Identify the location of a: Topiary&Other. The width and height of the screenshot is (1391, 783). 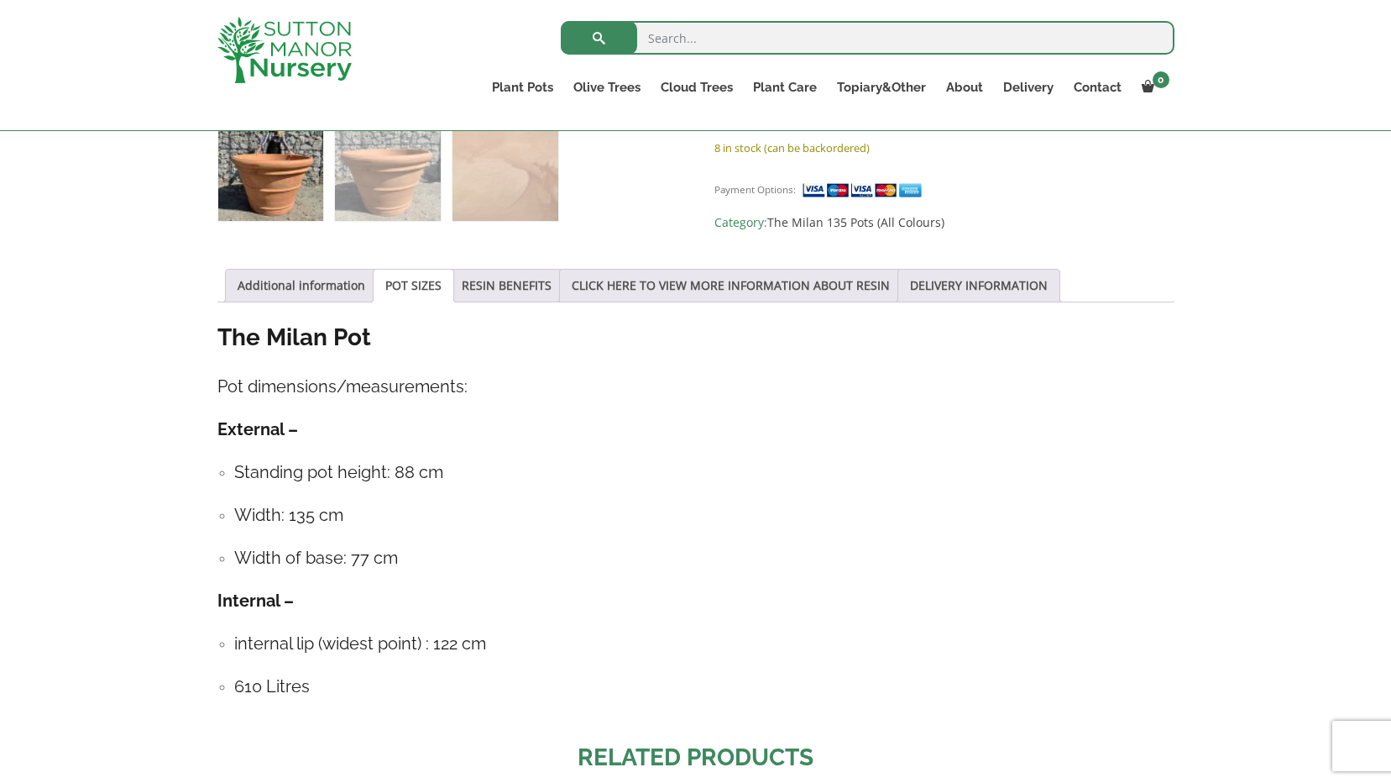
(882, 87).